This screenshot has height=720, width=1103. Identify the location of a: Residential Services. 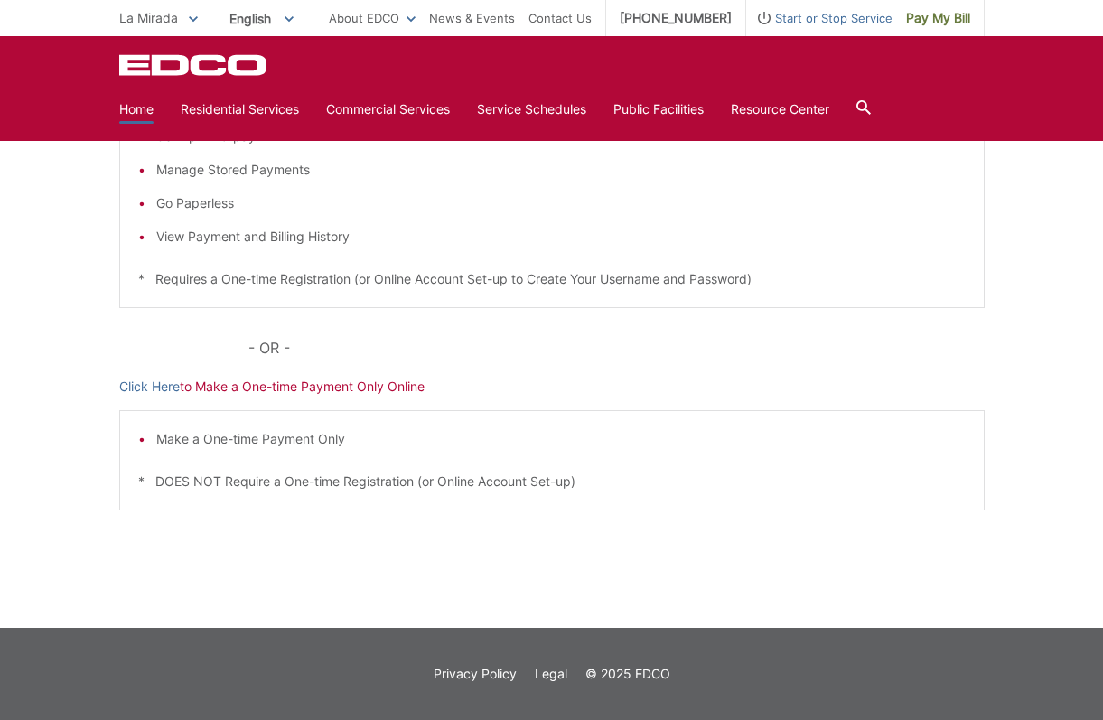
(239, 109).